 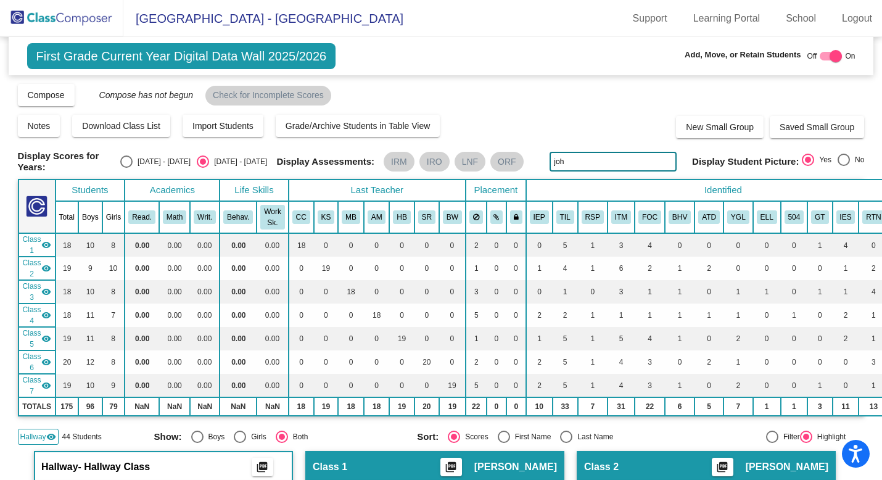 What do you see at coordinates (39, 126) in the screenshot?
I see `span: Notes` at bounding box center [39, 126].